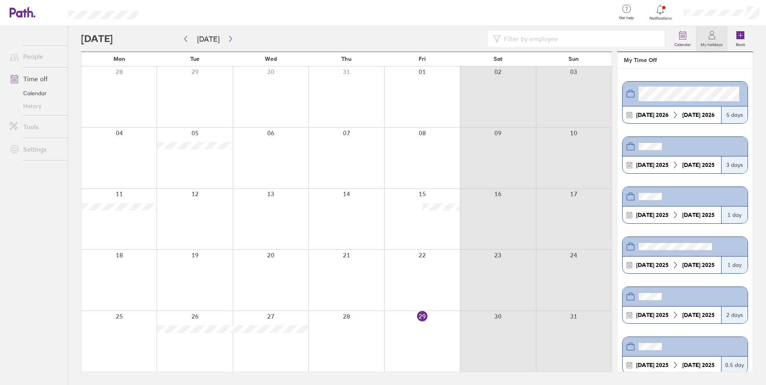 This screenshot has width=766, height=385. What do you see at coordinates (35, 56) in the screenshot?
I see `a: People` at bounding box center [35, 56].